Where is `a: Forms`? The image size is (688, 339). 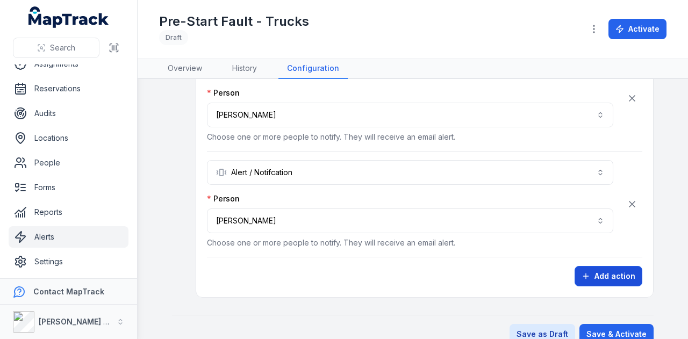
a: Forms is located at coordinates (68, 188).